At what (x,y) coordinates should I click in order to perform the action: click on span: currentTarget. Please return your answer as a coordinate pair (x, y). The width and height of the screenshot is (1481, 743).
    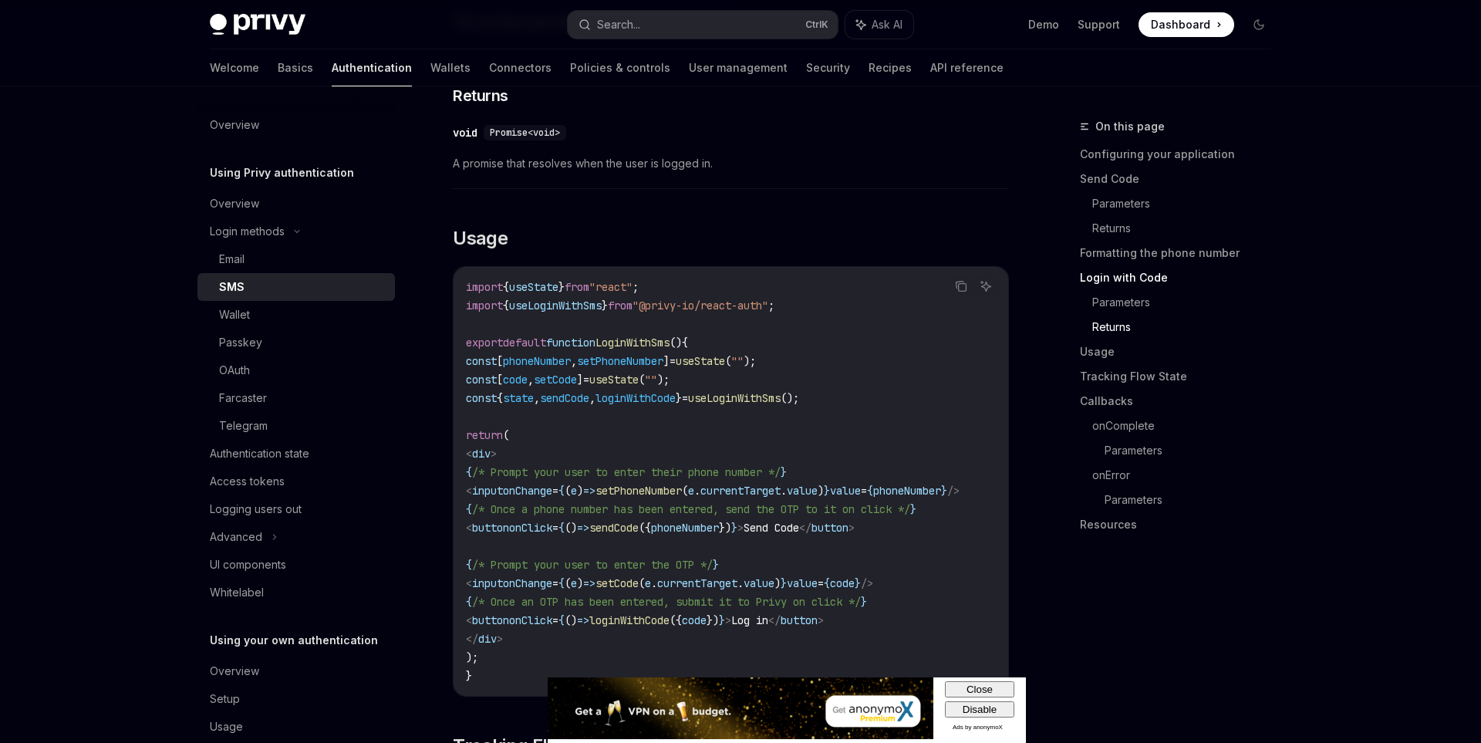
    Looking at the image, I should click on (740, 491).